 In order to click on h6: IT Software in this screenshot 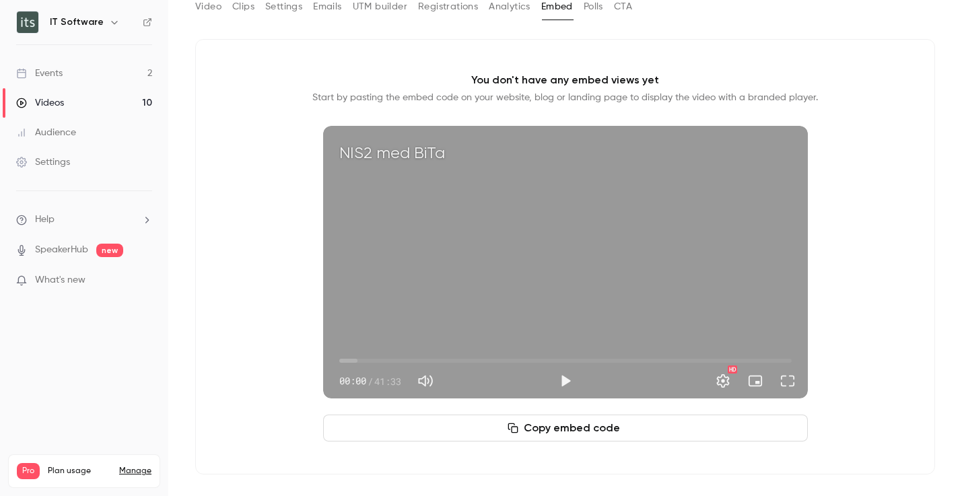, I will do `click(77, 22)`.